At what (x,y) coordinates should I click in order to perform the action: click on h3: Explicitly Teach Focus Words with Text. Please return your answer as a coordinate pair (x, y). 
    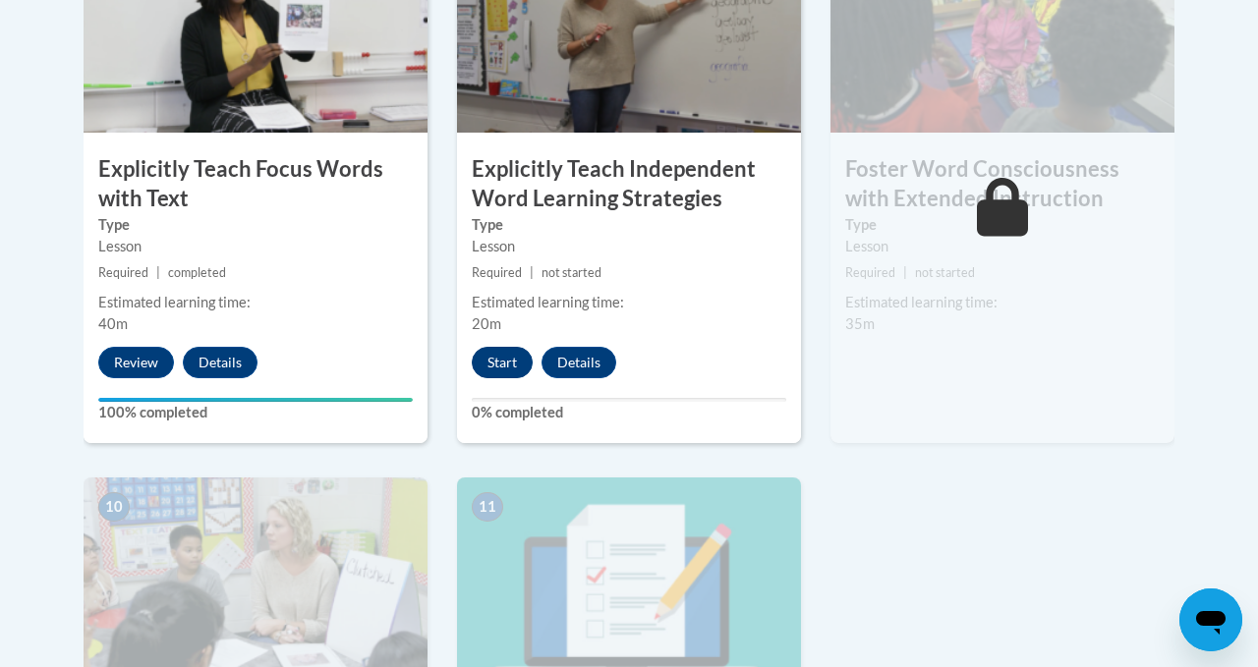
    Looking at the image, I should click on (256, 185).